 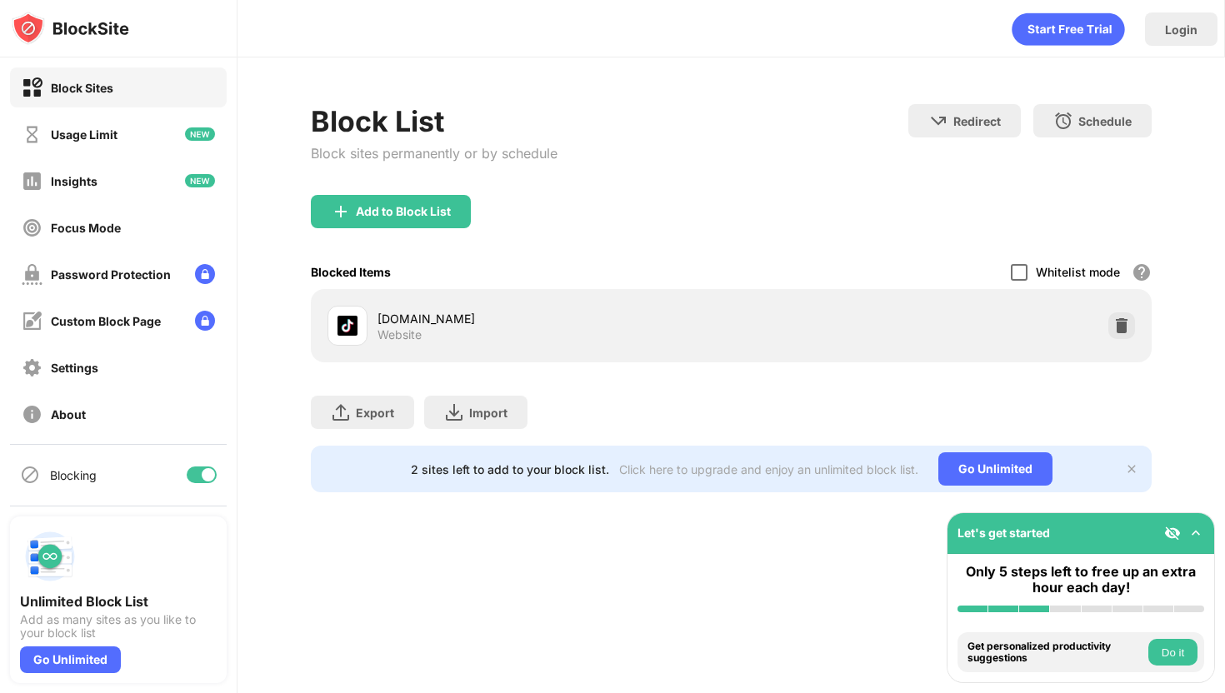 I want to click on div: Blocked Items, so click(x=351, y=272).